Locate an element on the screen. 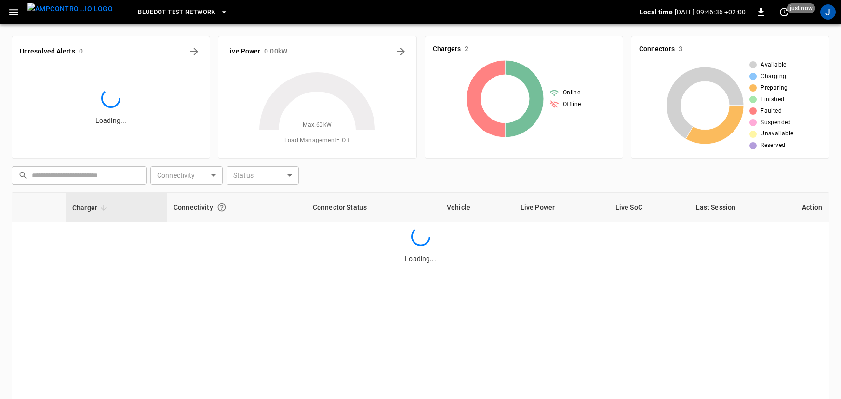  h6: 2 is located at coordinates (466, 49).